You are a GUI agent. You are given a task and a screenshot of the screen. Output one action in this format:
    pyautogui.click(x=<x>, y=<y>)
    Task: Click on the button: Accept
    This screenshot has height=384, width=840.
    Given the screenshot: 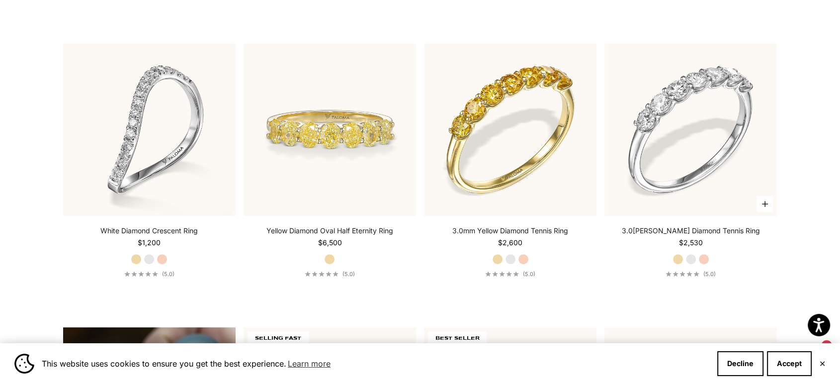 What is the action you would take?
    pyautogui.click(x=790, y=364)
    